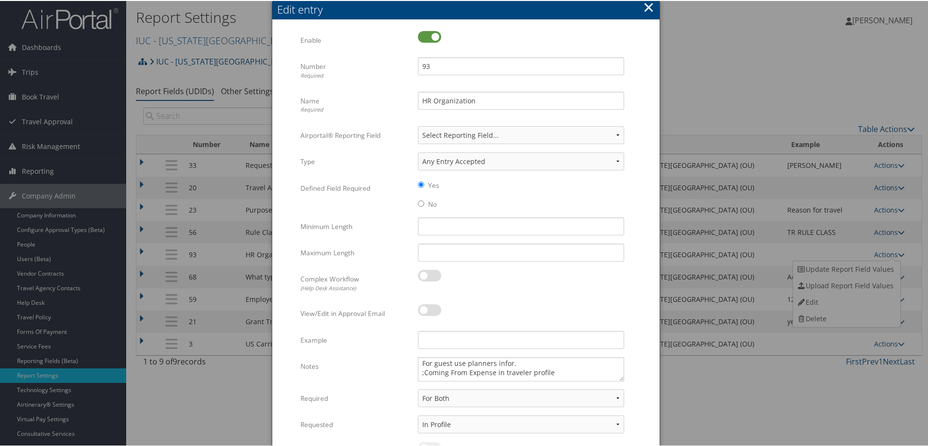  What do you see at coordinates (355, 313) in the screenshot?
I see `label: View/Edit in Approval Email` at bounding box center [355, 313].